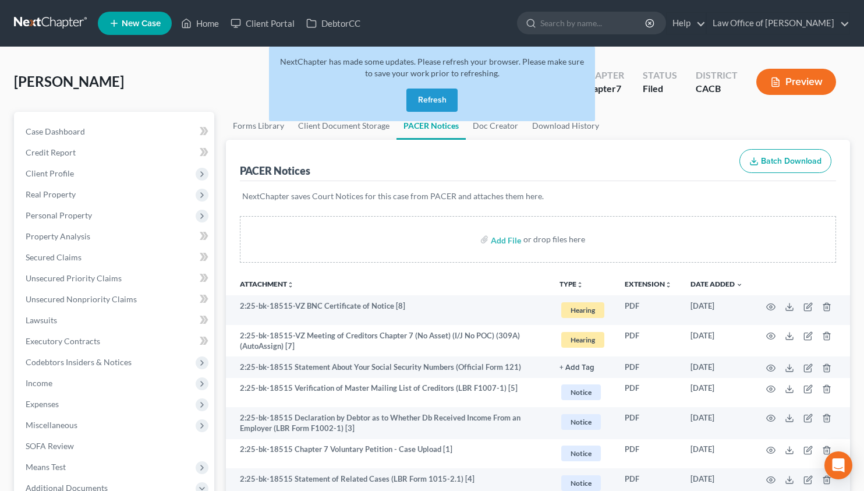 The width and height of the screenshot is (864, 491). I want to click on a: Executory Contracts, so click(115, 341).